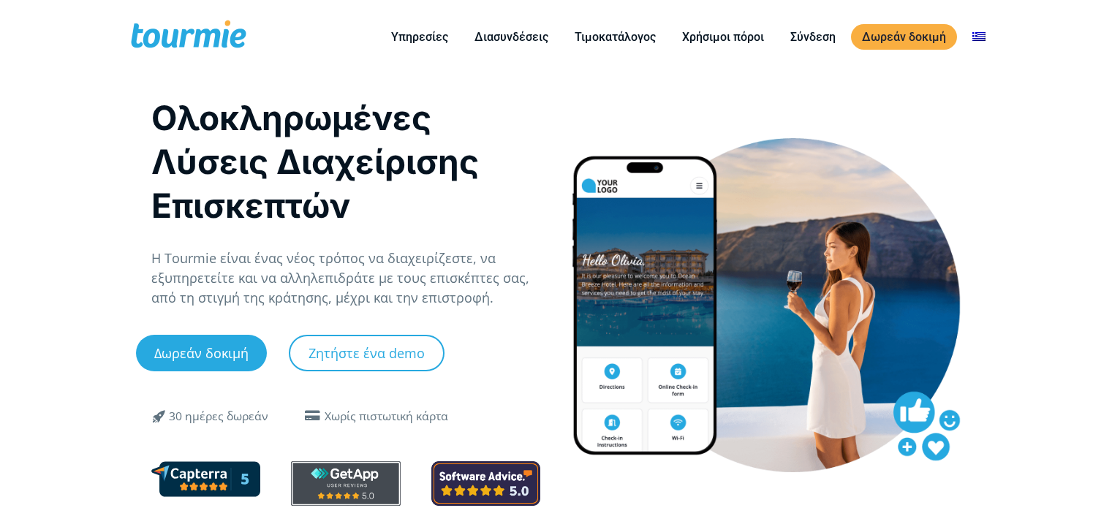 The width and height of the screenshot is (1112, 508). I want to click on p: Η Tourmie είναι ένας νέος τρόπος να διαχειρίζεστε, να εξυπηρετείτε και να αλληλεπιδράτε με τους ε..., so click(346, 278).